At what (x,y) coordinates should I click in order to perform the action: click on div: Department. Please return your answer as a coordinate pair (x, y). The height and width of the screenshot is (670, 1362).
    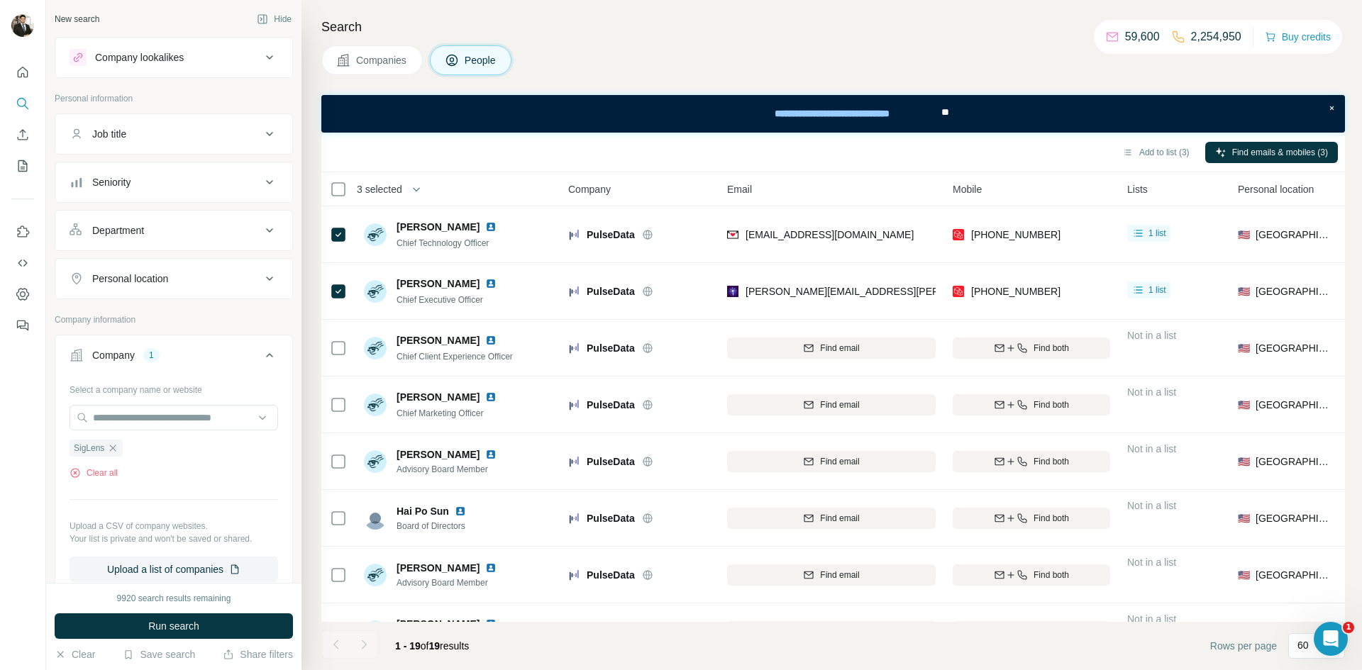
    Looking at the image, I should click on (118, 231).